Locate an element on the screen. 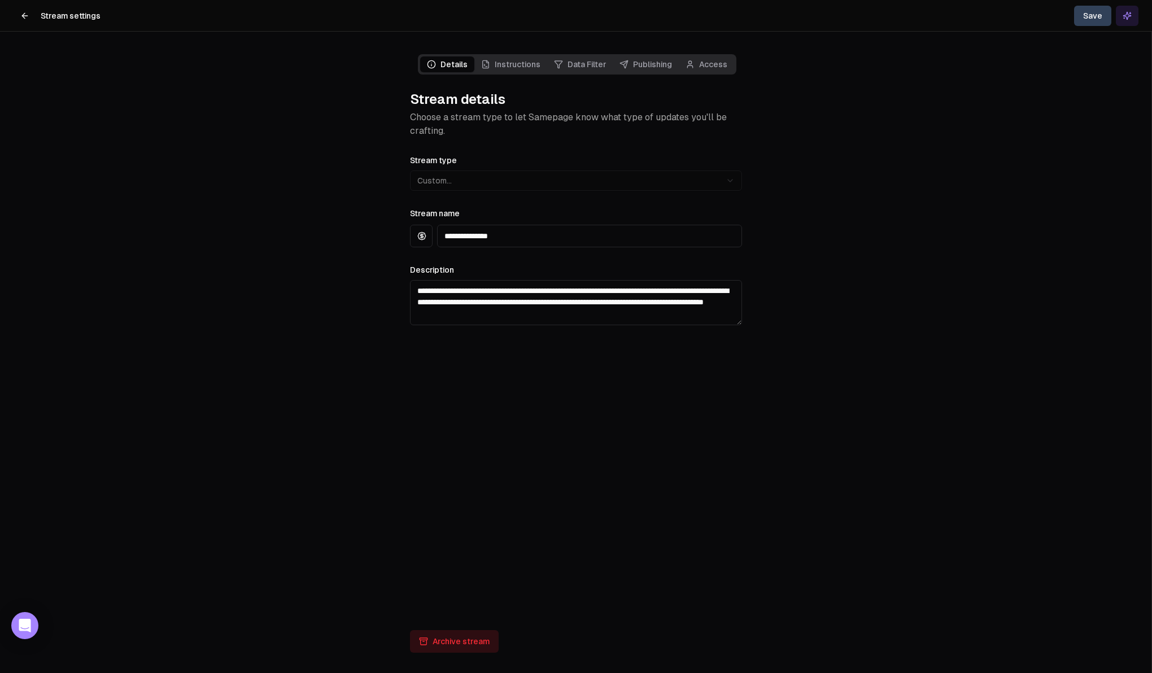  label: Stream name is located at coordinates (435, 214).